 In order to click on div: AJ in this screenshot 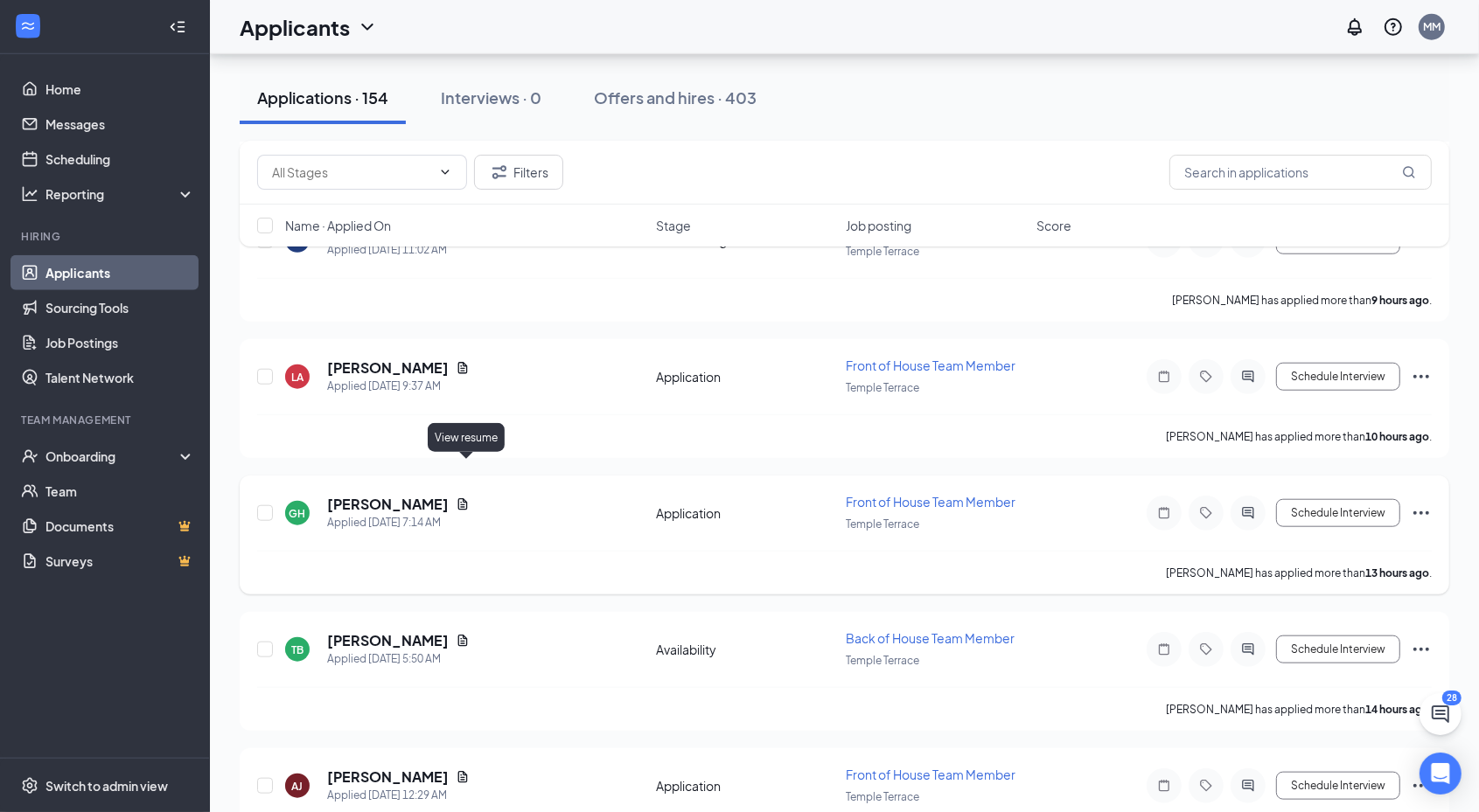, I will do `click(298, 786)`.